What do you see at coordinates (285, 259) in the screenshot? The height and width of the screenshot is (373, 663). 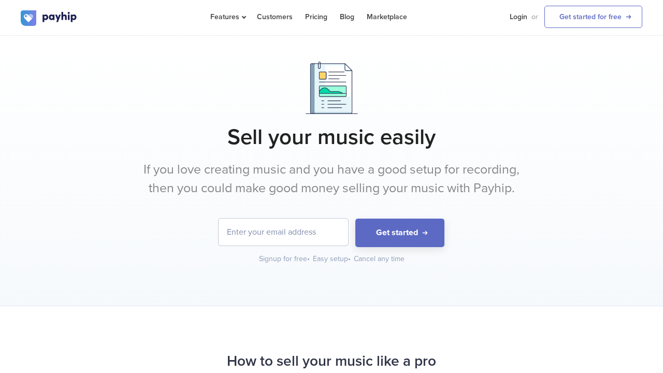 I see `div: Signup for free` at bounding box center [285, 259].